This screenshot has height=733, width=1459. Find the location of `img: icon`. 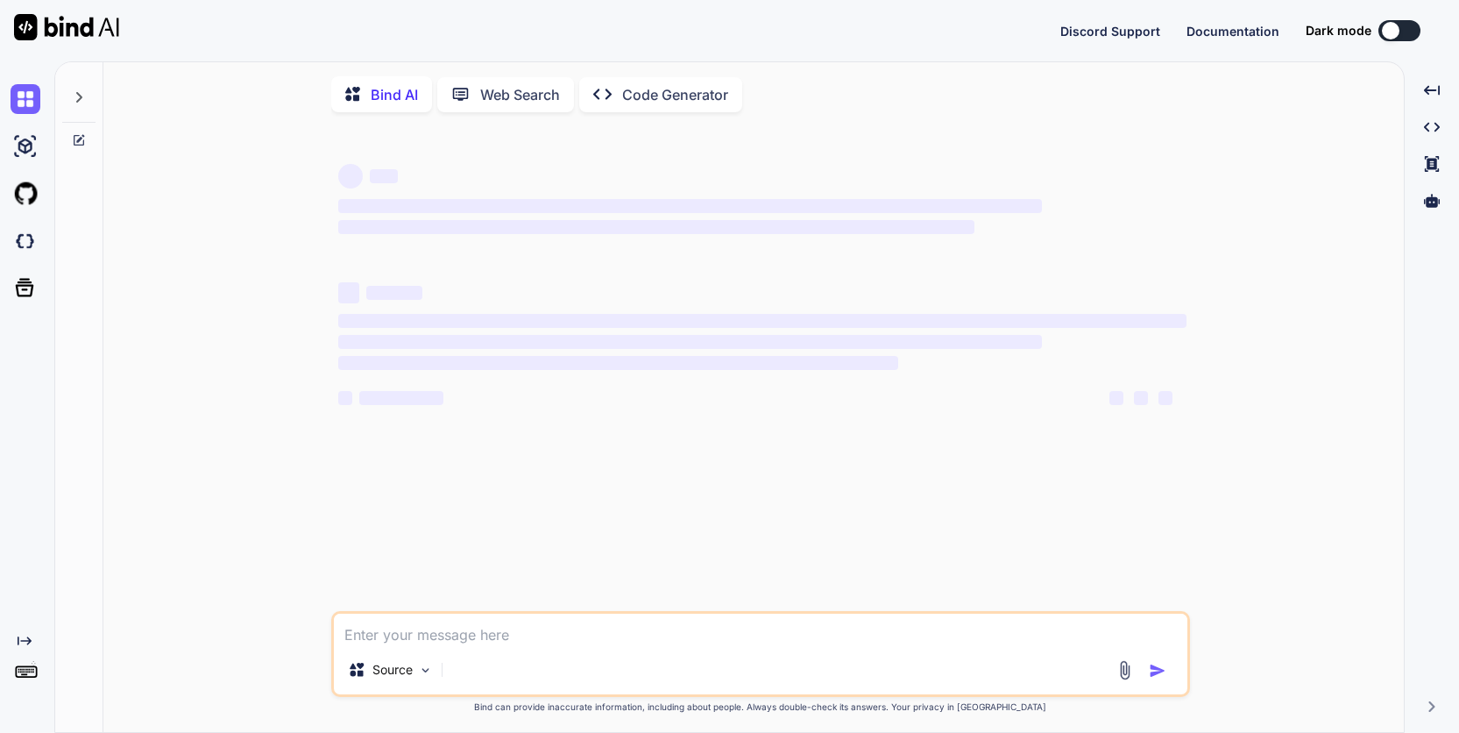

img: icon is located at coordinates (1158, 670).